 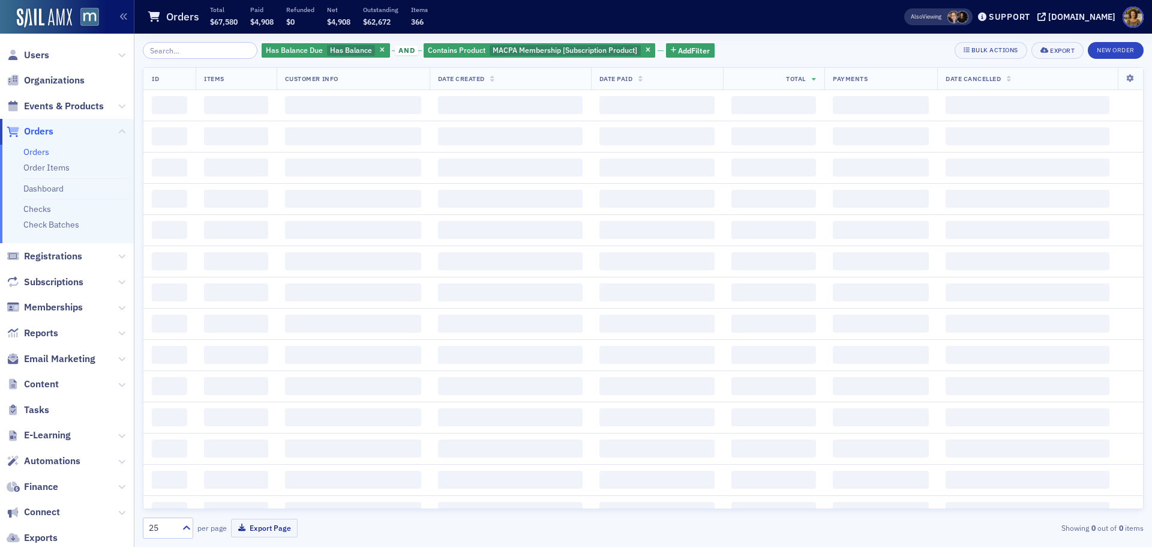 I want to click on span: Total, so click(x=796, y=79).